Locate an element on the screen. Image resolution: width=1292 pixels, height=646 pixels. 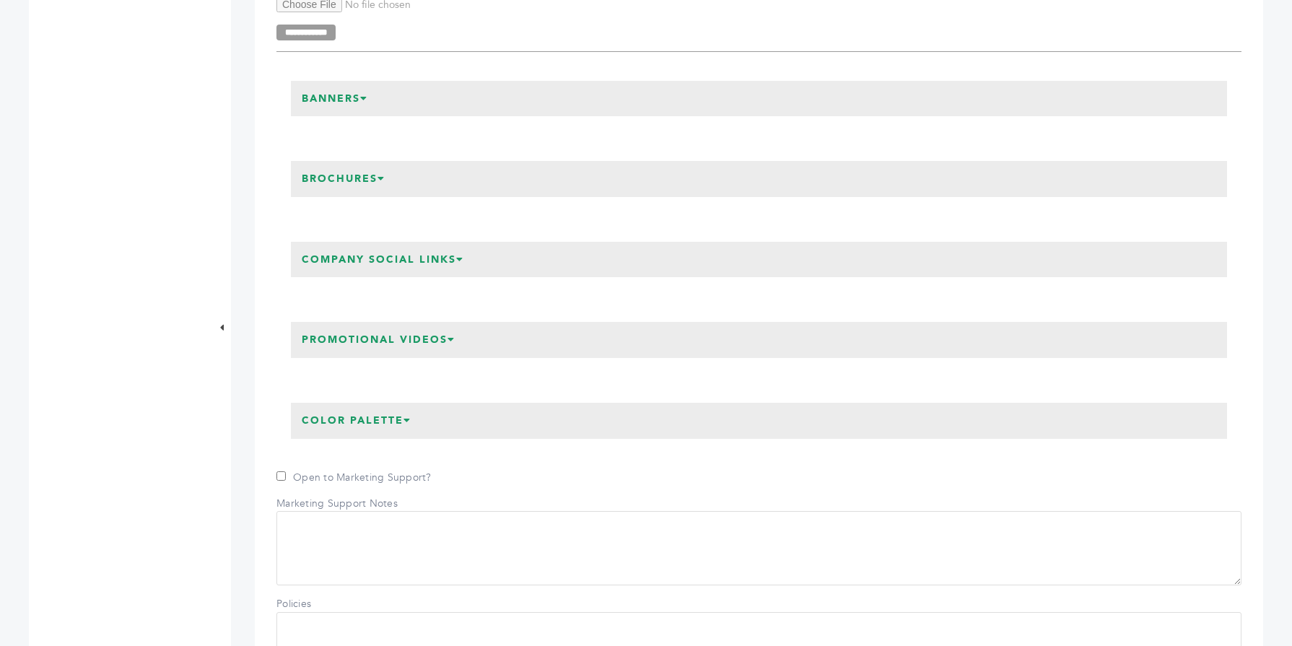
label: Marketing Support Notes is located at coordinates (337, 504).